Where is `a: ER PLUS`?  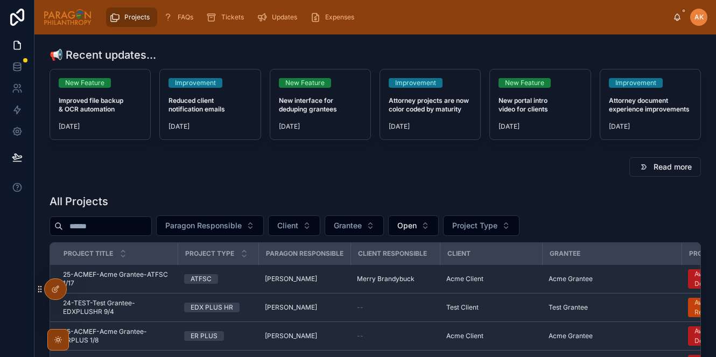
a: ER PLUS is located at coordinates (218, 336).